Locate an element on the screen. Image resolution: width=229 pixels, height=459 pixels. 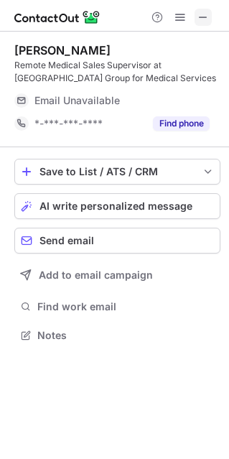
button: save-profile-one-click is located at coordinates (117, 172).